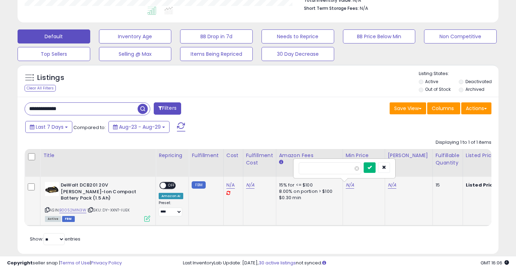 The image size is (516, 270). What do you see at coordinates (482, 185) in the screenshot?
I see `b: Listed Price:` at bounding box center [482, 185].